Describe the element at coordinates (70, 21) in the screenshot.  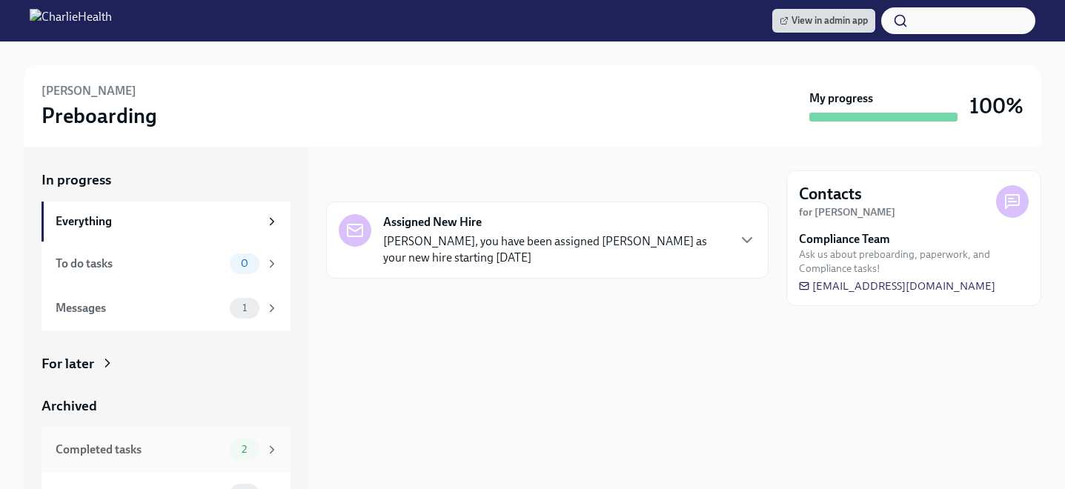
I see `img: CharlieHealth` at that location.